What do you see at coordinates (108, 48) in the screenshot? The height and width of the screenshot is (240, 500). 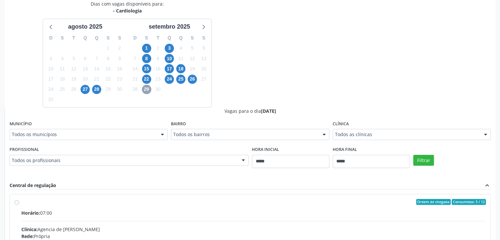 I see `span: sexta-feira, 1 de agosto de 2025` at bounding box center [108, 48].